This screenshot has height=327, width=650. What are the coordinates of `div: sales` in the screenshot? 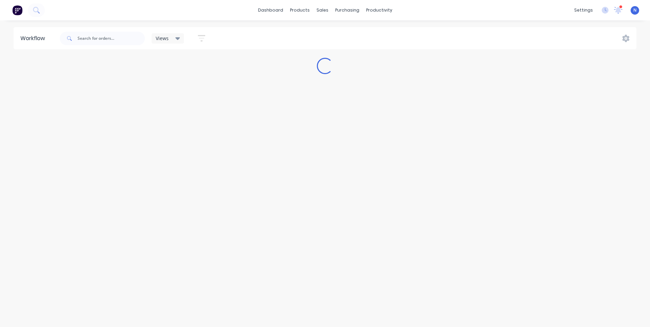 It's located at (322, 10).